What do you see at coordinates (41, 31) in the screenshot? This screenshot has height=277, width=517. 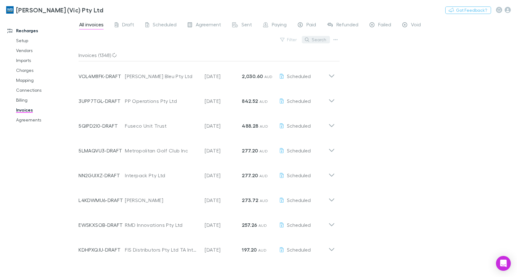 I see `a: Recharges` at bounding box center [41, 31].